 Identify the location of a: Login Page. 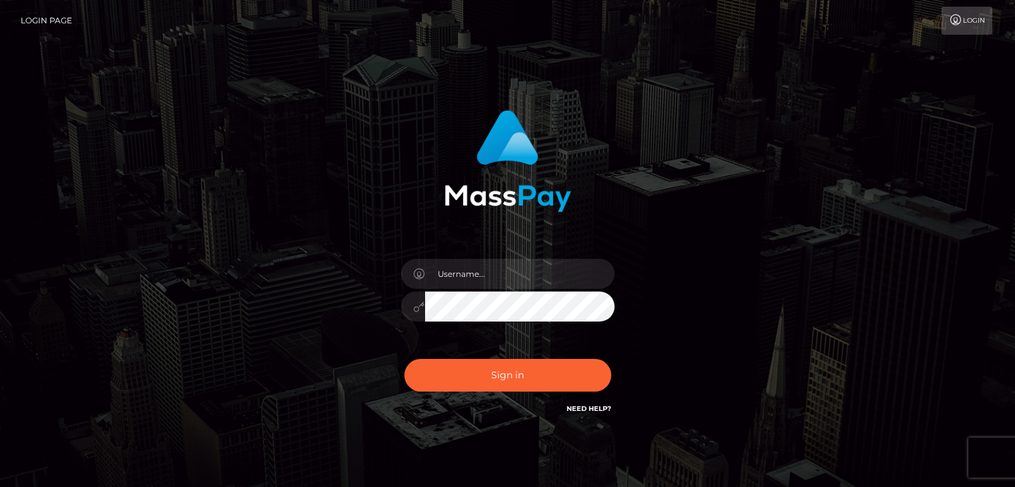
(46, 21).